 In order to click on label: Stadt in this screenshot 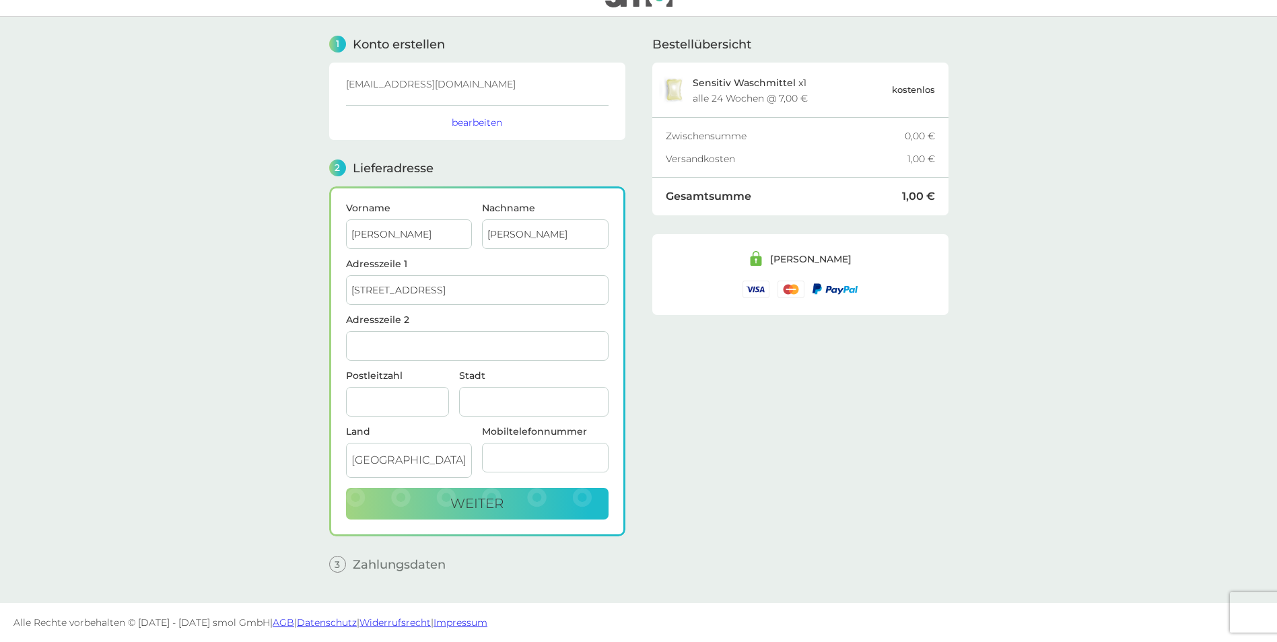, I will do `click(533, 376)`.